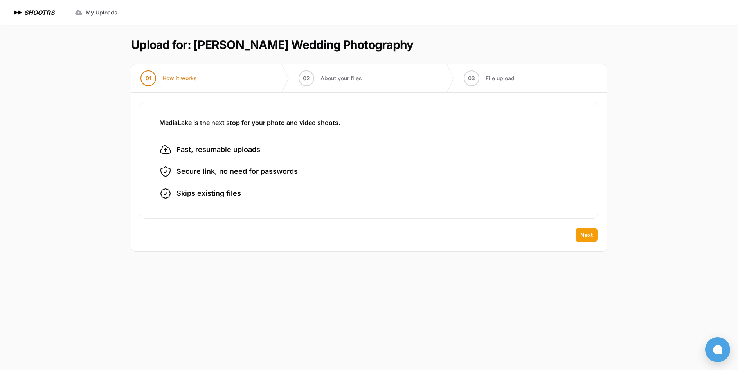  What do you see at coordinates (500, 78) in the screenshot?
I see `span: File upload` at bounding box center [500, 78].